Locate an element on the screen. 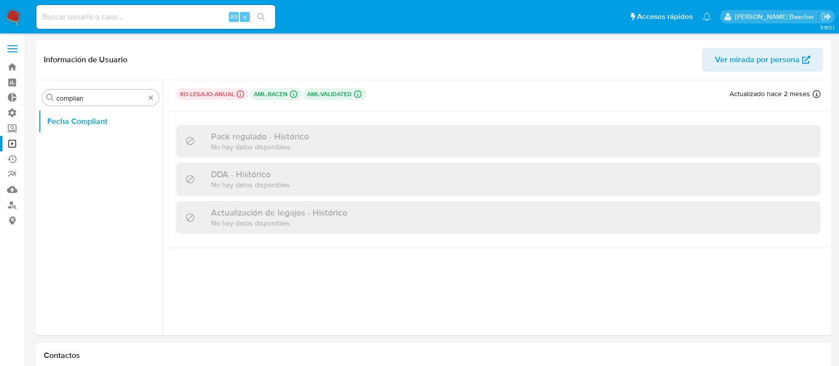 The width and height of the screenshot is (839, 366). input: Buscar usuario o caso... is located at coordinates (156, 17).